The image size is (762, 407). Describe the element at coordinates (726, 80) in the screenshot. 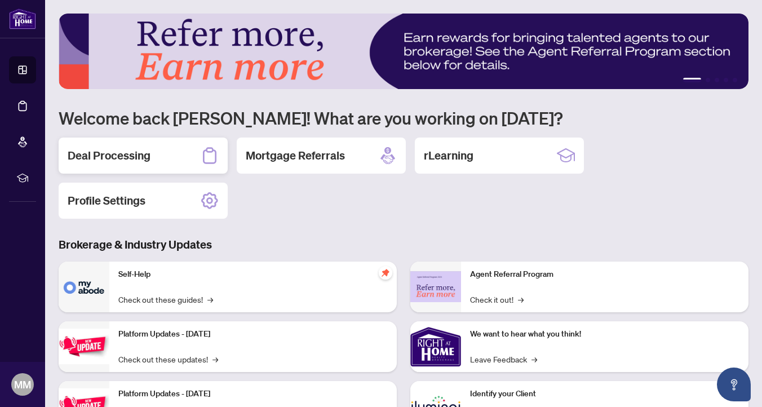

I see `button: 4` at that location.